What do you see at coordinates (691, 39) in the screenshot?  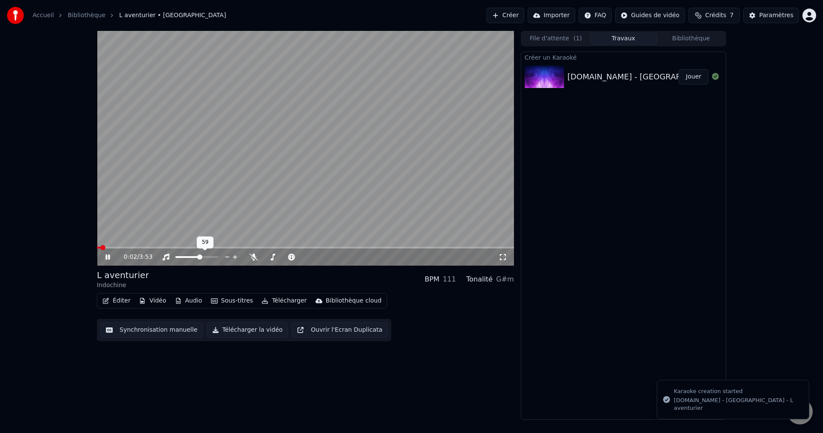 I see `button: Bibliothèque` at bounding box center [691, 39].